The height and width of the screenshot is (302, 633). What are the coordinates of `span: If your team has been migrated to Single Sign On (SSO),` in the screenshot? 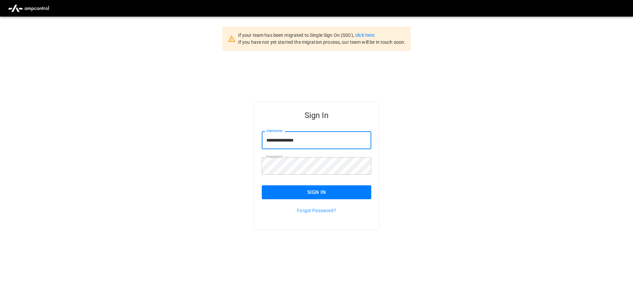 It's located at (296, 35).